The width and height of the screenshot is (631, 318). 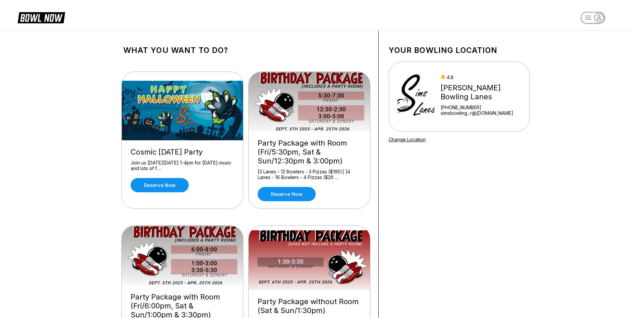 What do you see at coordinates (416, 97) in the screenshot?
I see `img: Sims Bowling Lanes` at bounding box center [416, 97].